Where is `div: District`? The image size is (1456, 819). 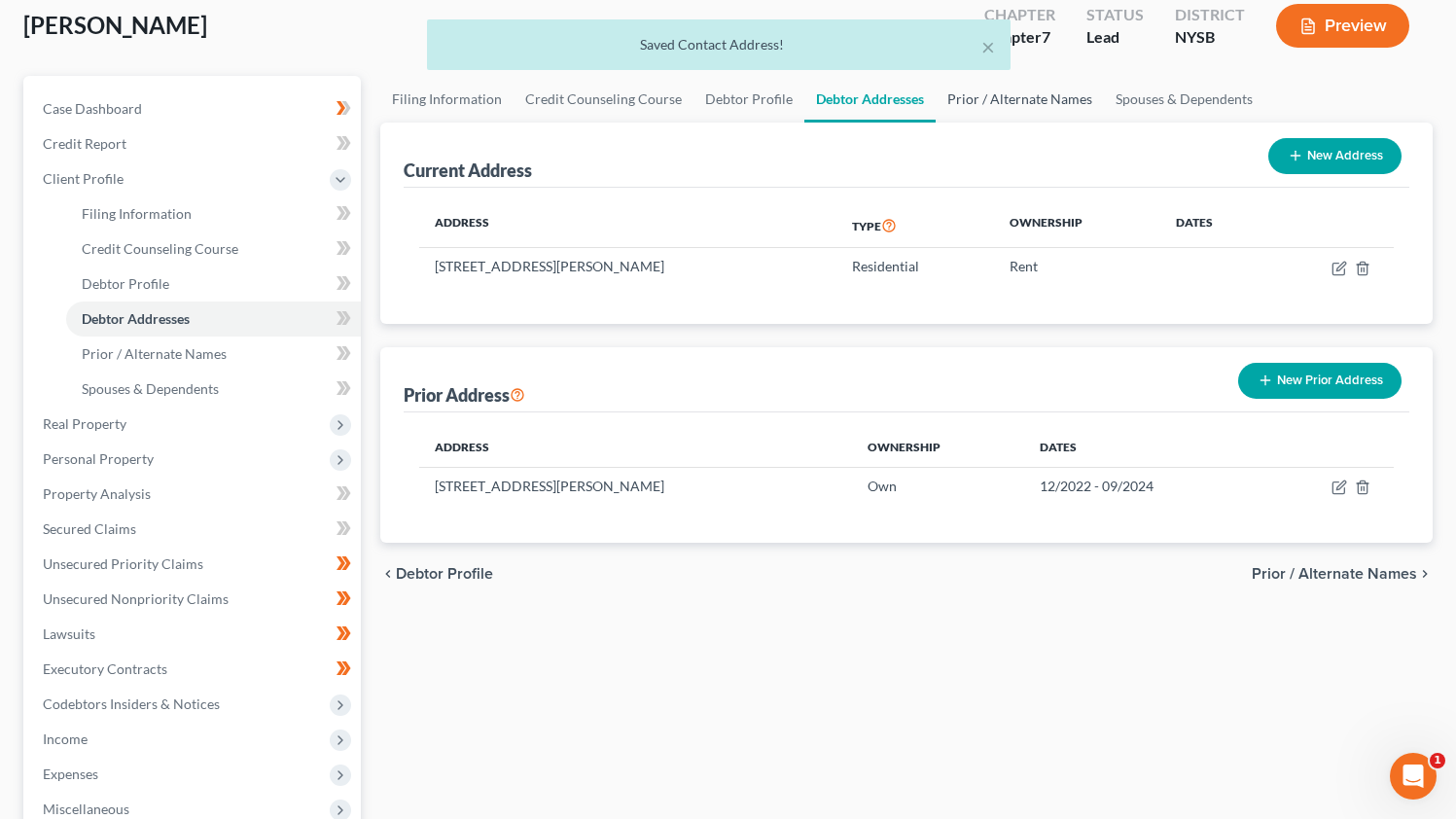 div: District is located at coordinates (1209, 15).